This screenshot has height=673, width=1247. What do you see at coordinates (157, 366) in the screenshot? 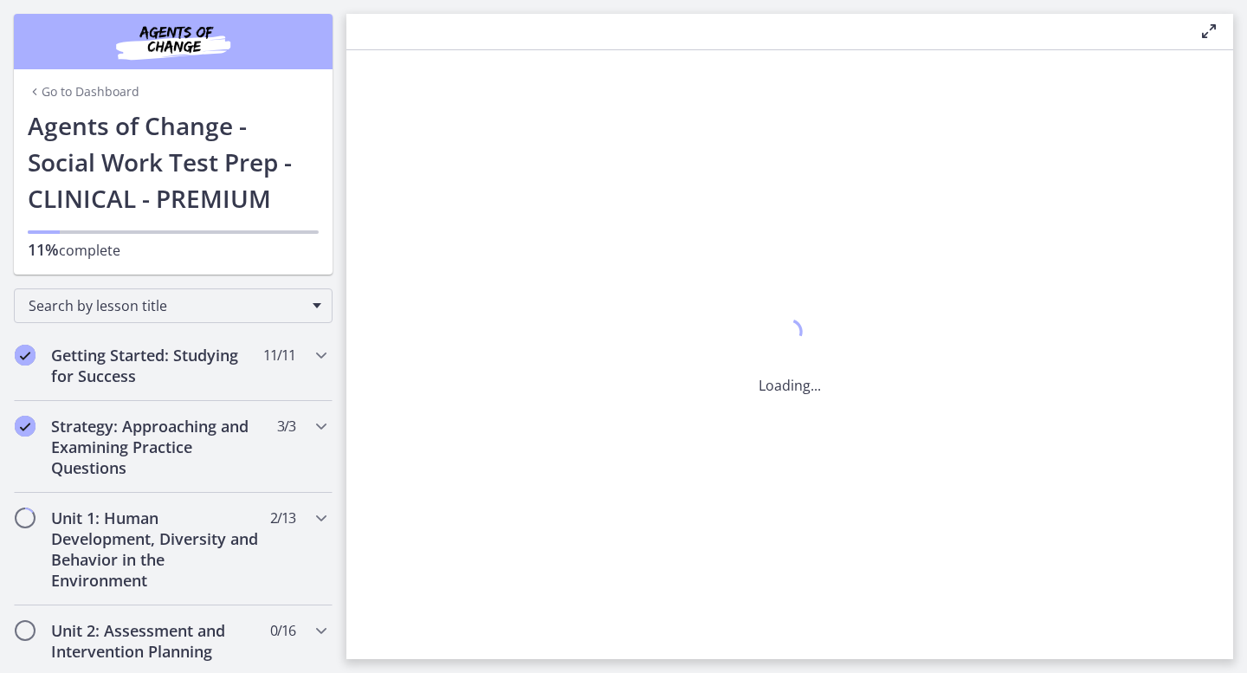
I see `h2: Getting Started: Studying for Success` at bounding box center [157, 366].